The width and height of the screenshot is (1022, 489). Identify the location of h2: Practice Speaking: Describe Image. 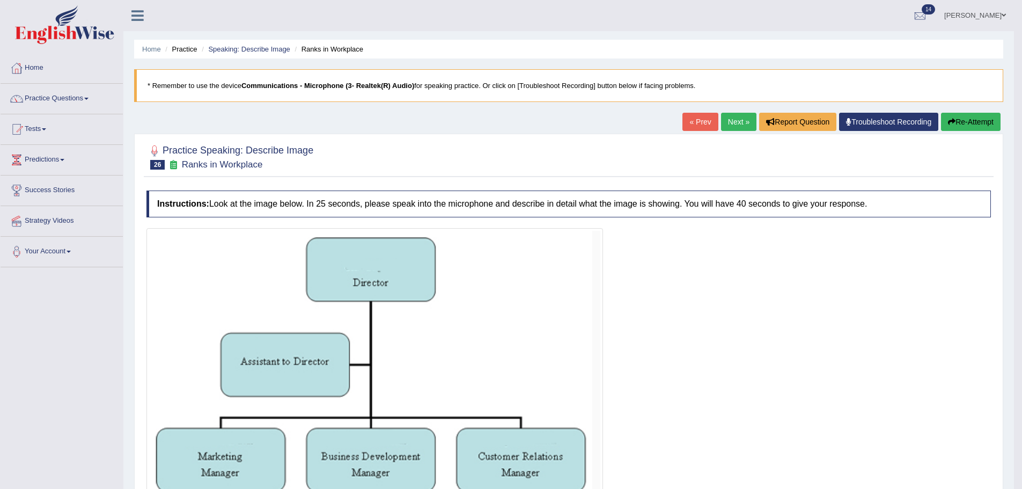
(230, 156).